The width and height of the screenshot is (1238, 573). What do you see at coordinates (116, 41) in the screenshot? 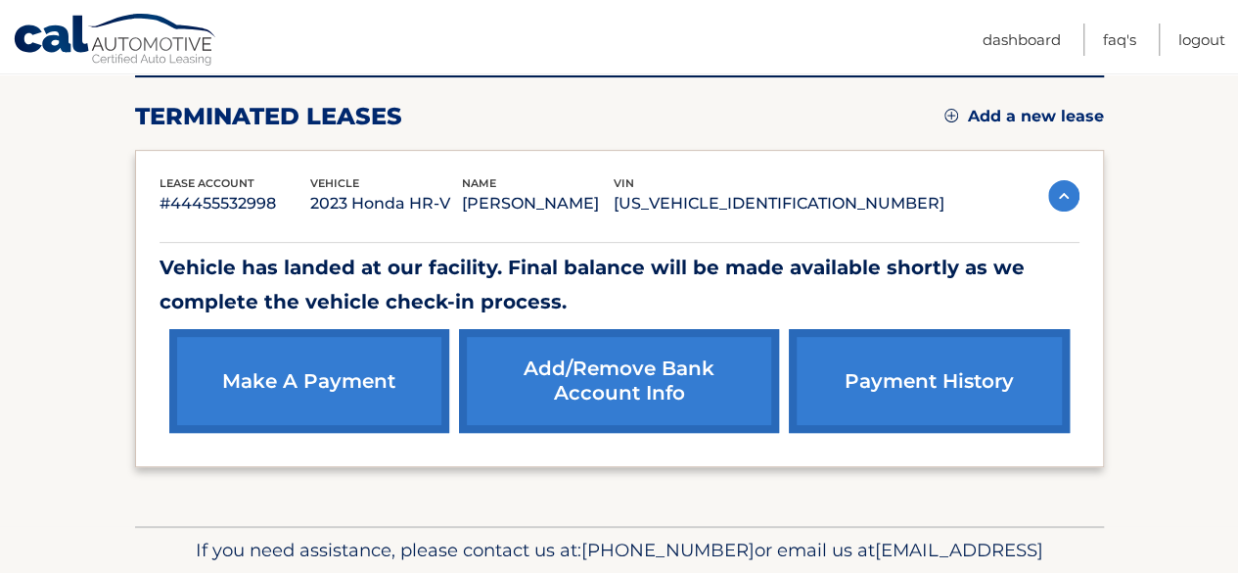
I see `a: Cal Automotive` at bounding box center [116, 41].